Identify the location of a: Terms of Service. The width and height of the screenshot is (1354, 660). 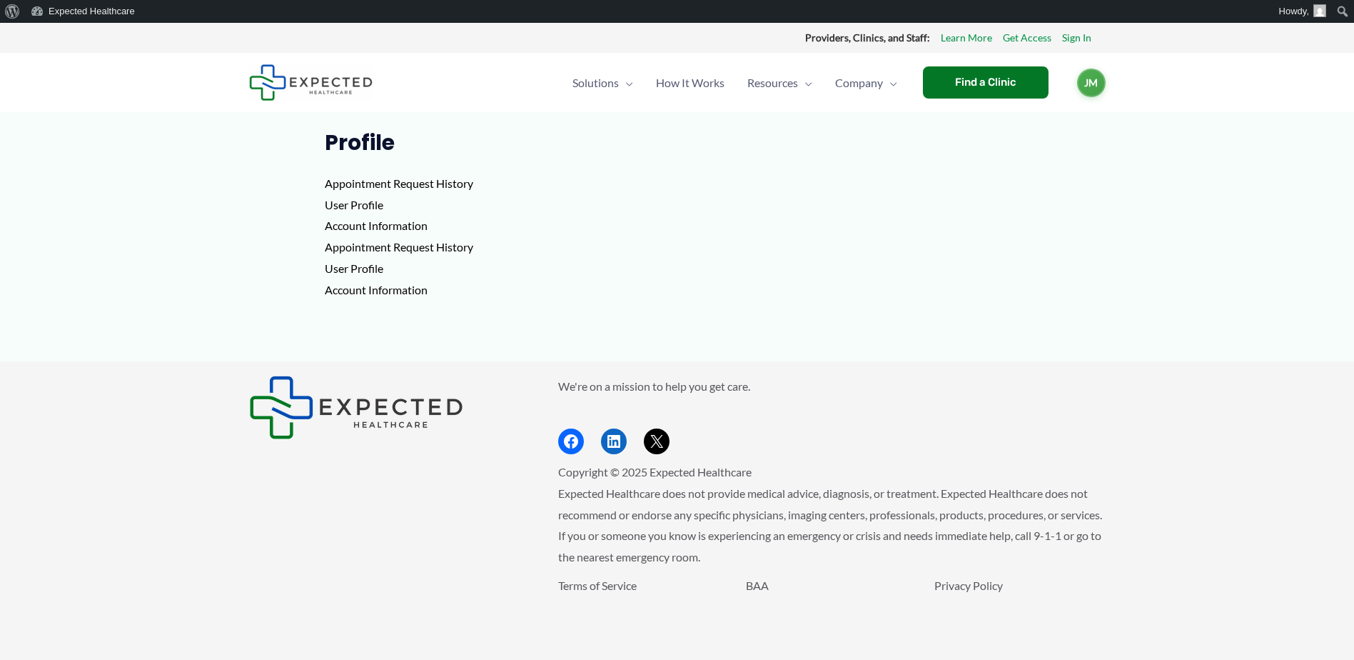
(598, 585).